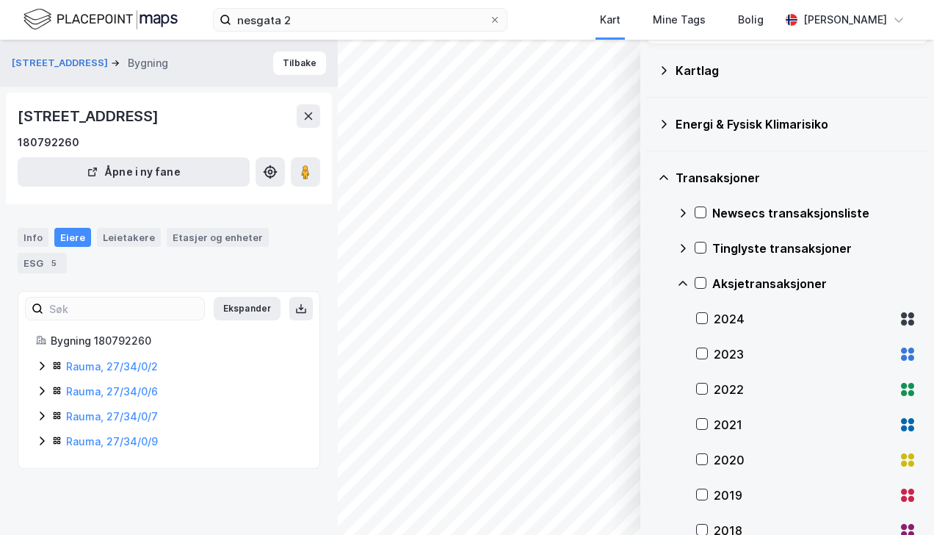  I want to click on div: Bygning, so click(148, 63).